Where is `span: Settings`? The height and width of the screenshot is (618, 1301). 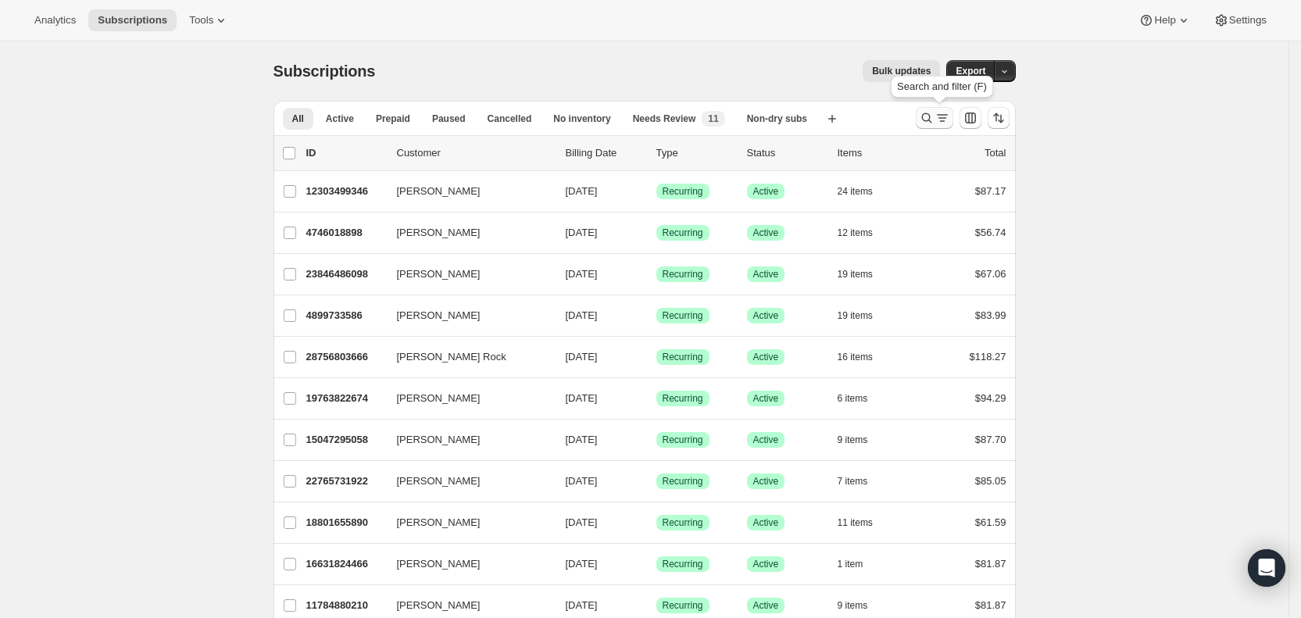 span: Settings is located at coordinates (1248, 20).